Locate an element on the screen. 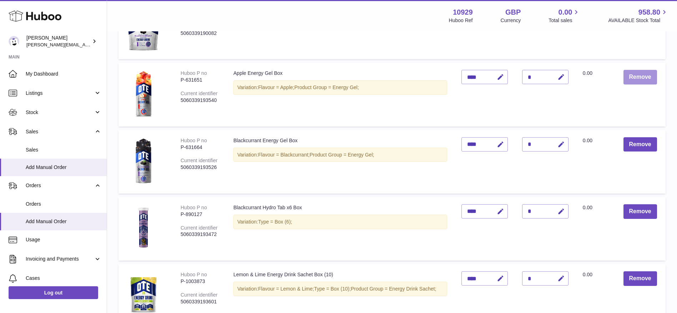 The width and height of the screenshot is (677, 313). div: 5060339193472 is located at coordinates (200, 235).